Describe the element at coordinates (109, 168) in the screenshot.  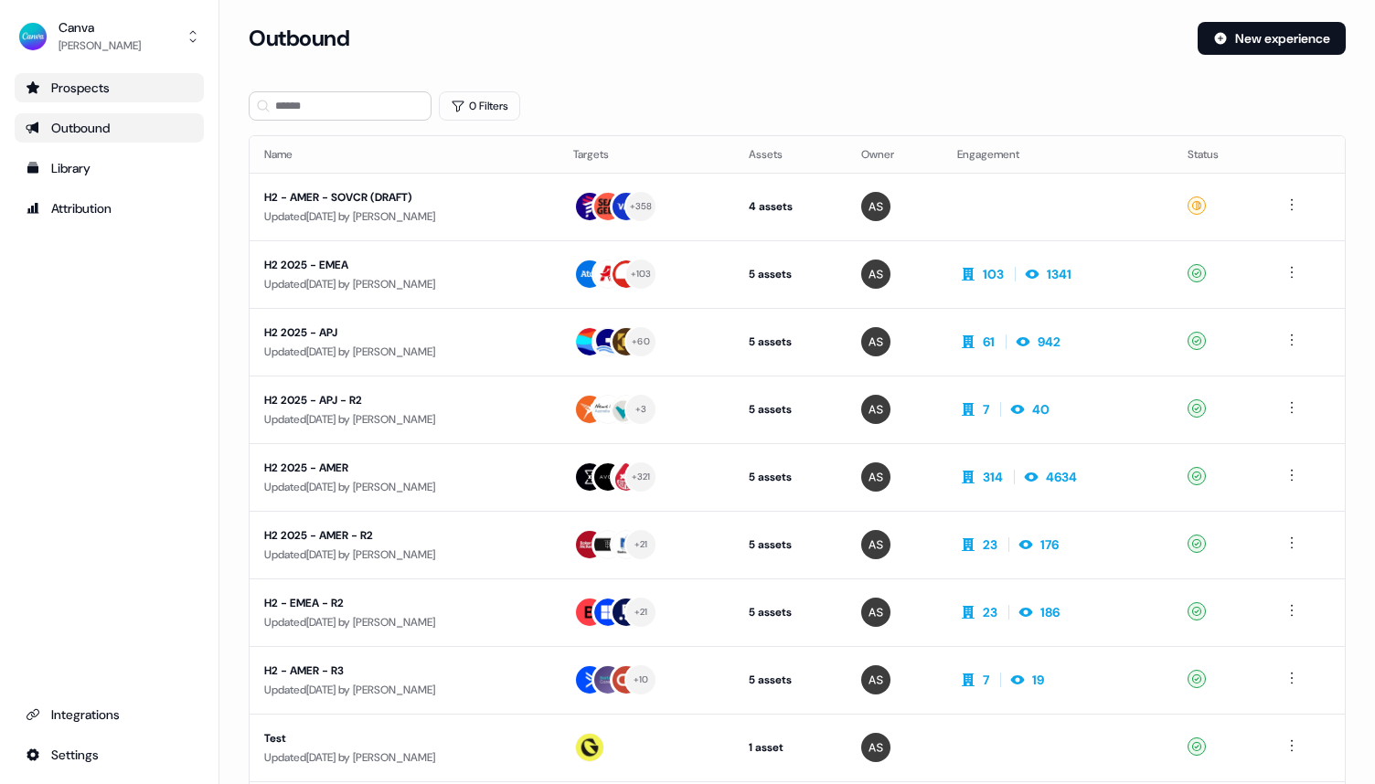
I see `div: Library` at that location.